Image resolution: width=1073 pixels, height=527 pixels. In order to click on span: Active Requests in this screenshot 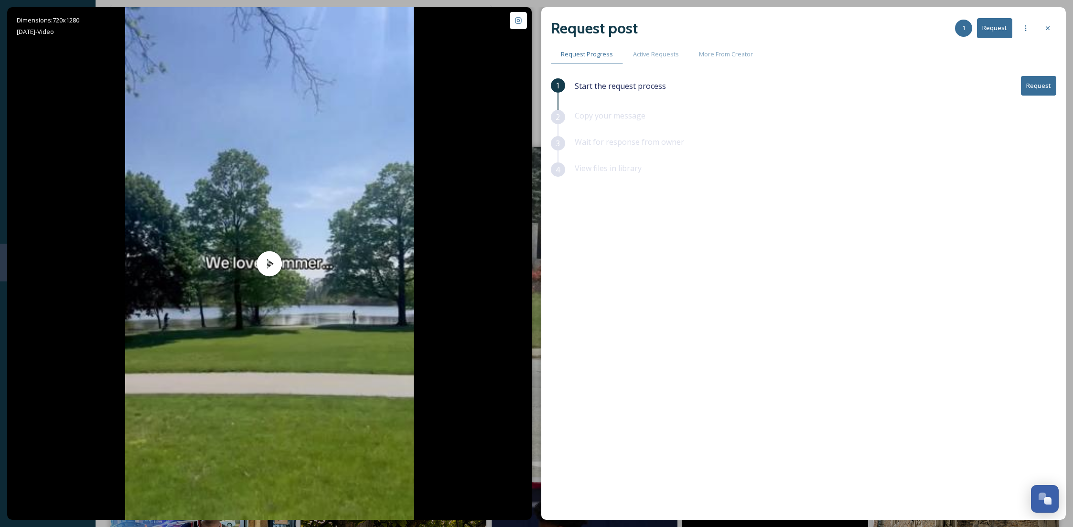, I will do `click(656, 54)`.